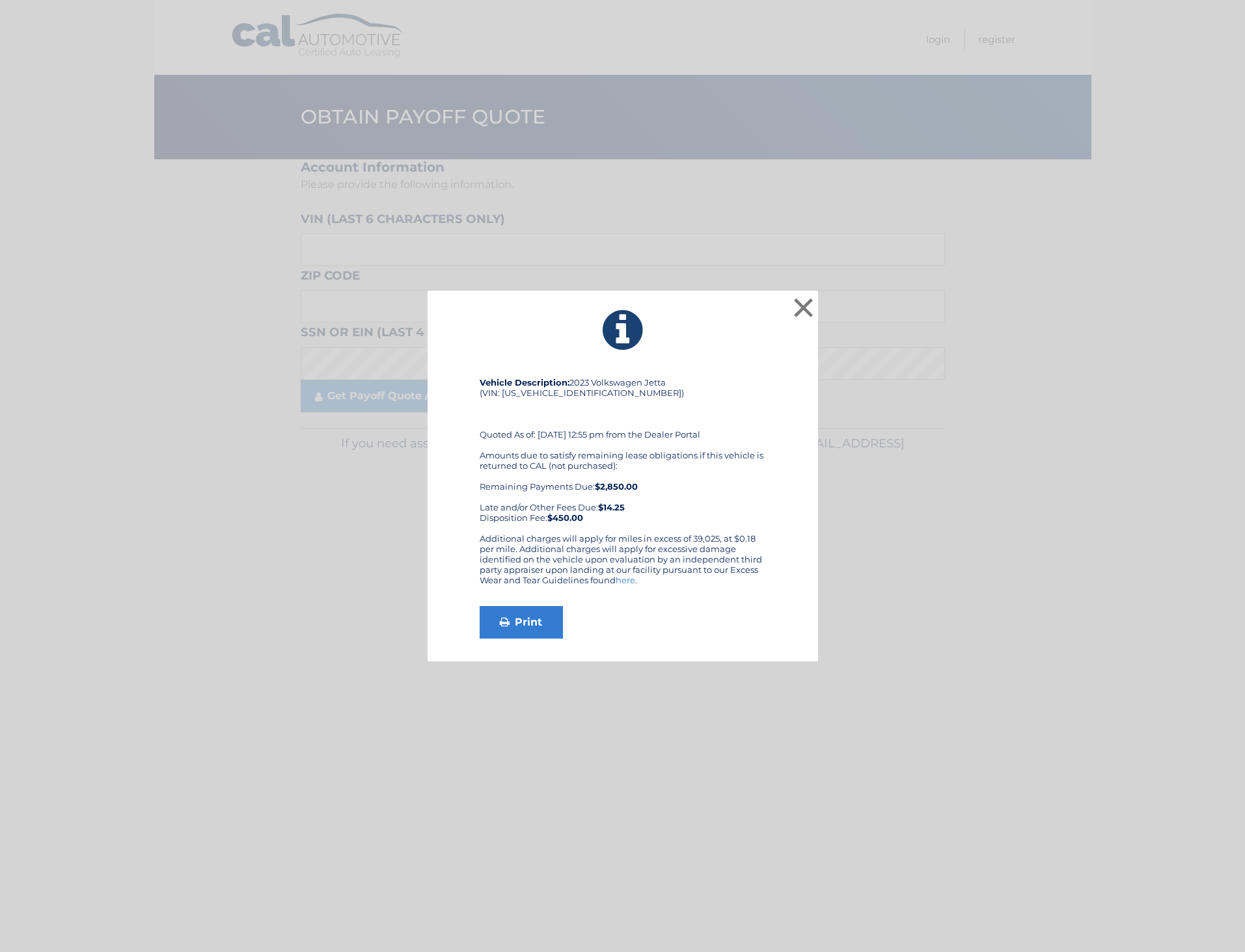 This screenshot has width=1245, height=952. Describe the element at coordinates (522, 622) in the screenshot. I see `a: Print` at that location.